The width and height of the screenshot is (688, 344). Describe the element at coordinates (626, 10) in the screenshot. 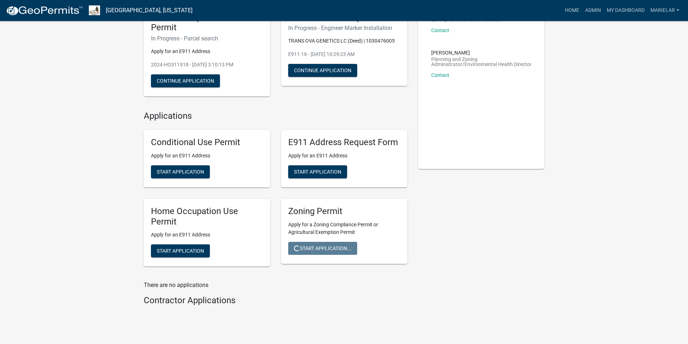

I see `a: My Dashboard` at that location.